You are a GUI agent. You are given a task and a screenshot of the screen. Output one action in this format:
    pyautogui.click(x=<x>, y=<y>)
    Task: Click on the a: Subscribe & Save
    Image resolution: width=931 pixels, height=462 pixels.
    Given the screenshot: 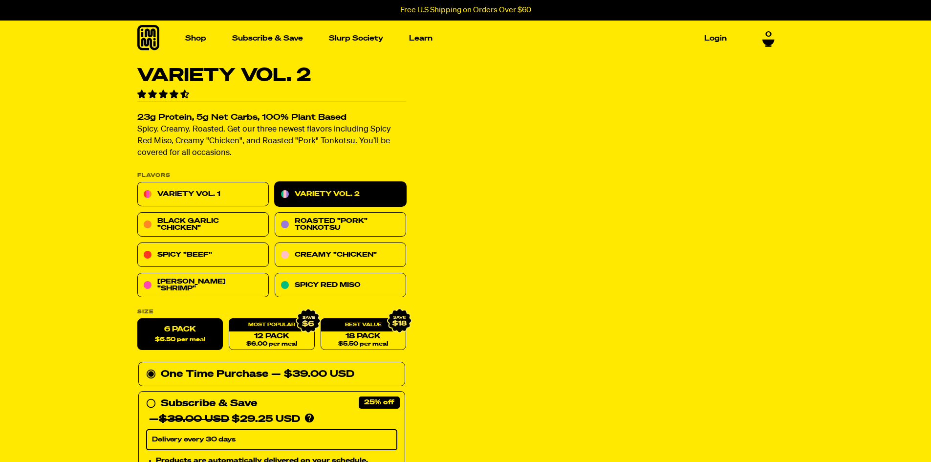 What is the action you would take?
    pyautogui.click(x=267, y=38)
    